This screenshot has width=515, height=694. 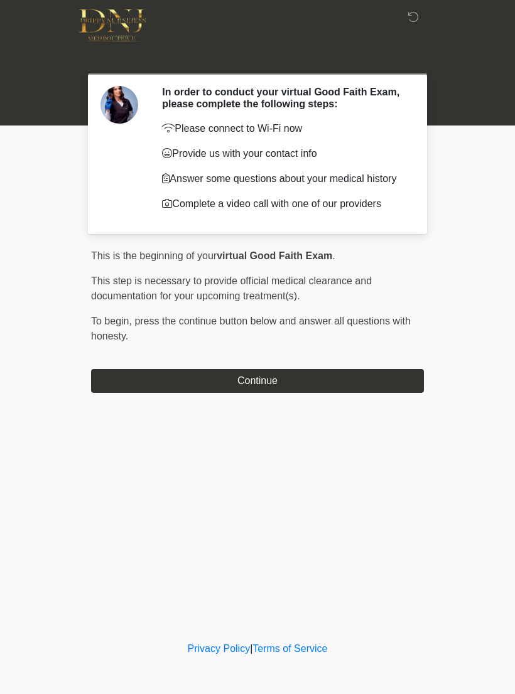 What do you see at coordinates (112, 321) in the screenshot?
I see `span: To begin,` at bounding box center [112, 321].